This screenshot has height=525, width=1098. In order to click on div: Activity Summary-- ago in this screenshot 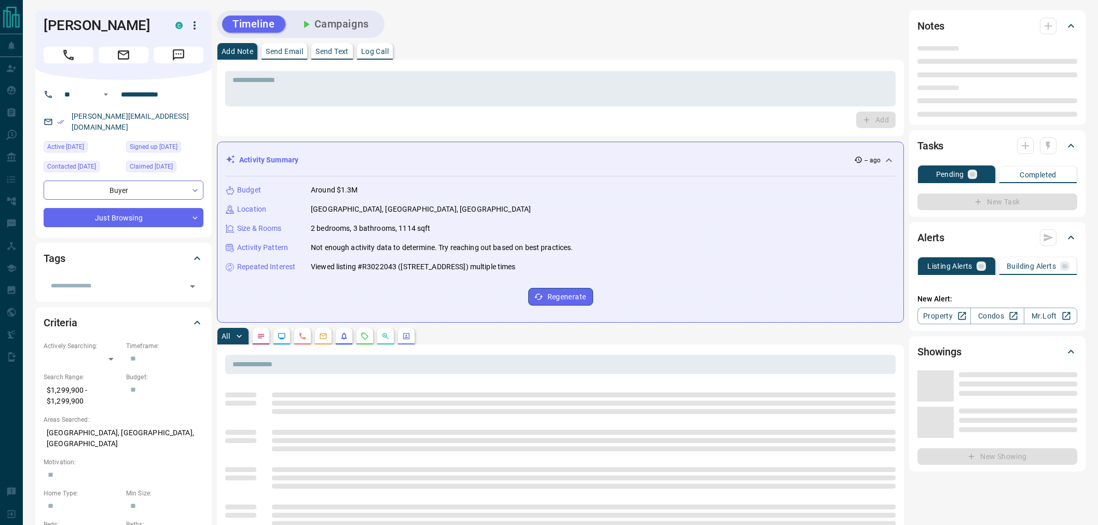, I will do `click(560, 160)`.